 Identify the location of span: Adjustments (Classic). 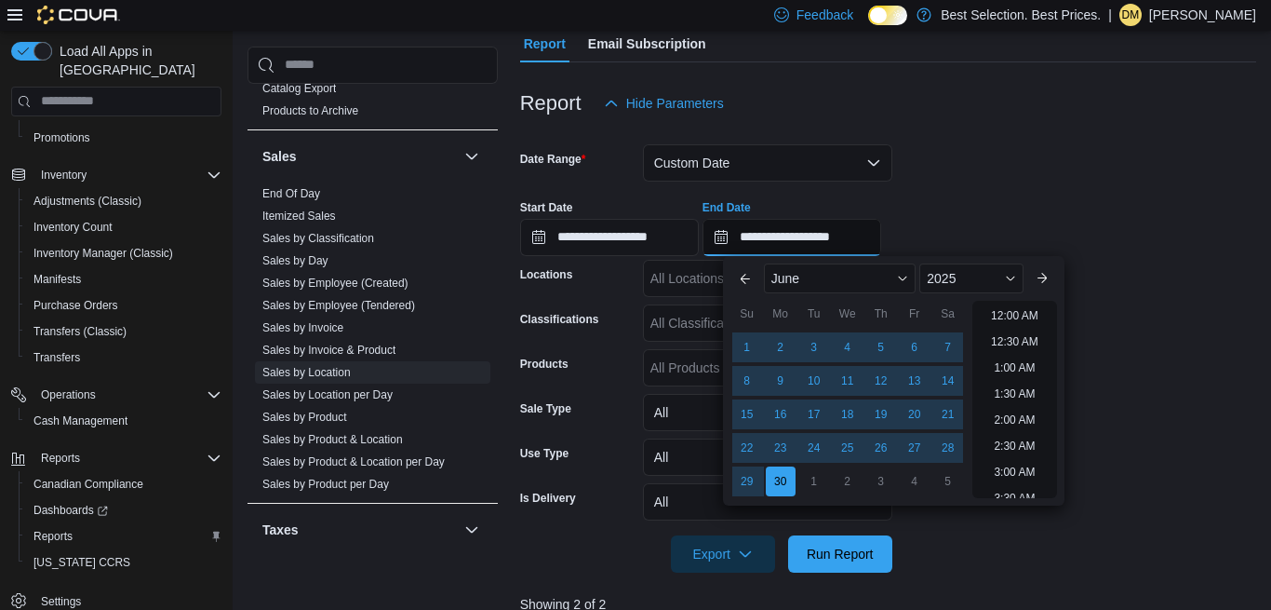
(124, 201).